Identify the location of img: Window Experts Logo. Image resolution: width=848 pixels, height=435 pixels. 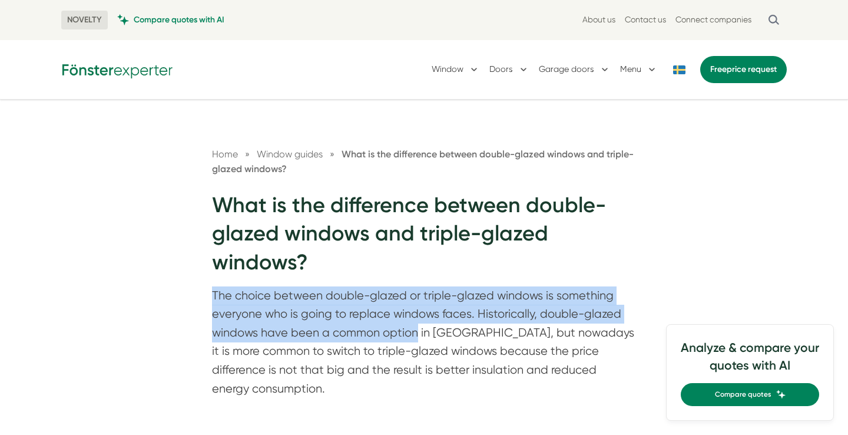
(117, 69).